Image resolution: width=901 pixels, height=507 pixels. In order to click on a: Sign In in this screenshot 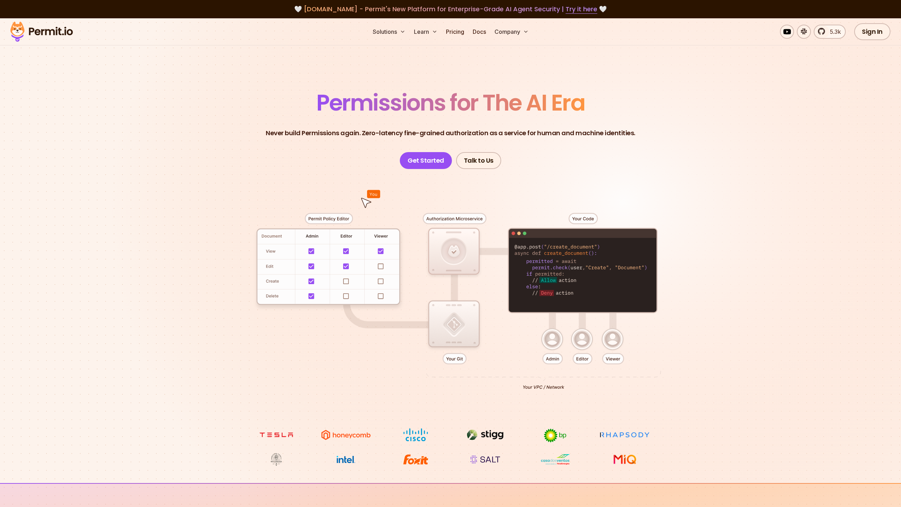, I will do `click(872, 32)`.